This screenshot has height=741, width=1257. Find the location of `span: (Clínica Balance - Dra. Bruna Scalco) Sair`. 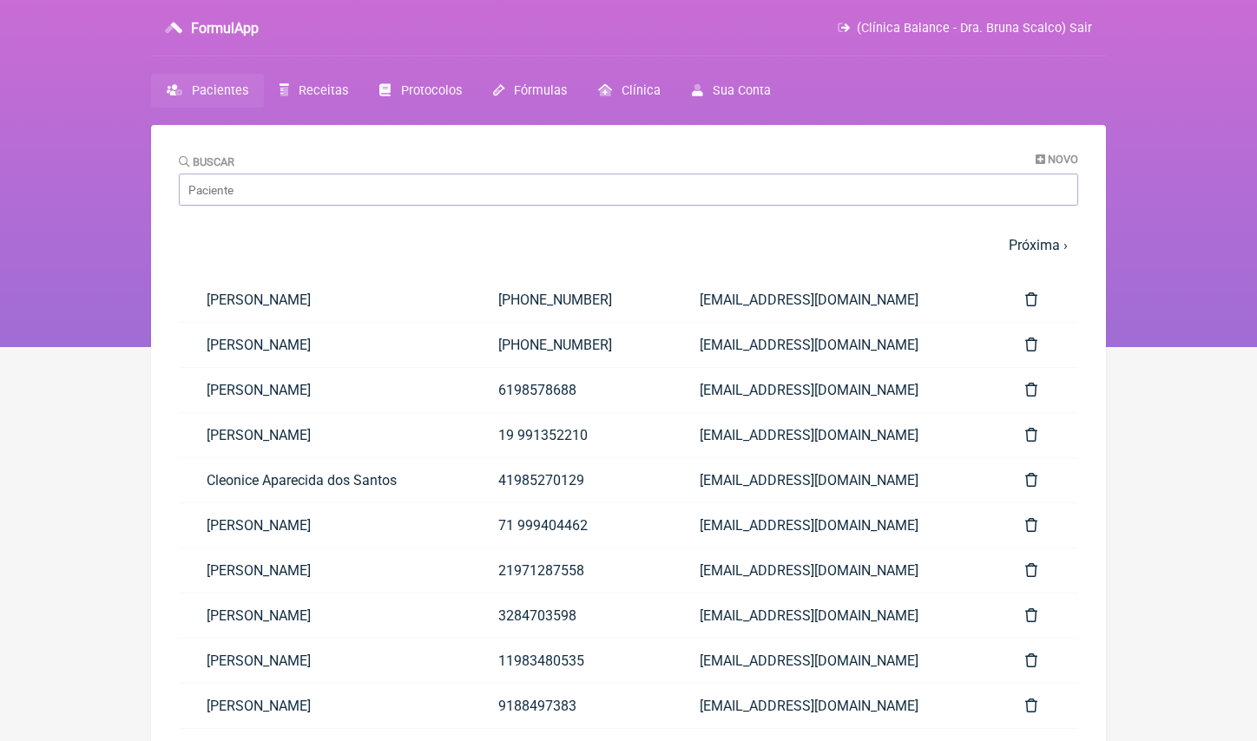

span: (Clínica Balance - Dra. Bruna Scalco) Sair is located at coordinates (974, 28).